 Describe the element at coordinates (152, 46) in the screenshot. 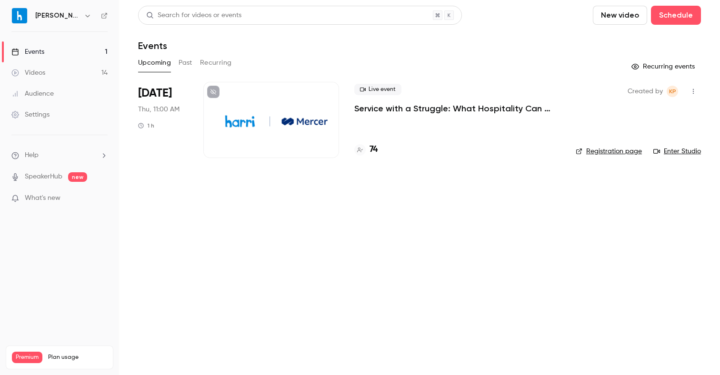

I see `h1: Events` at that location.